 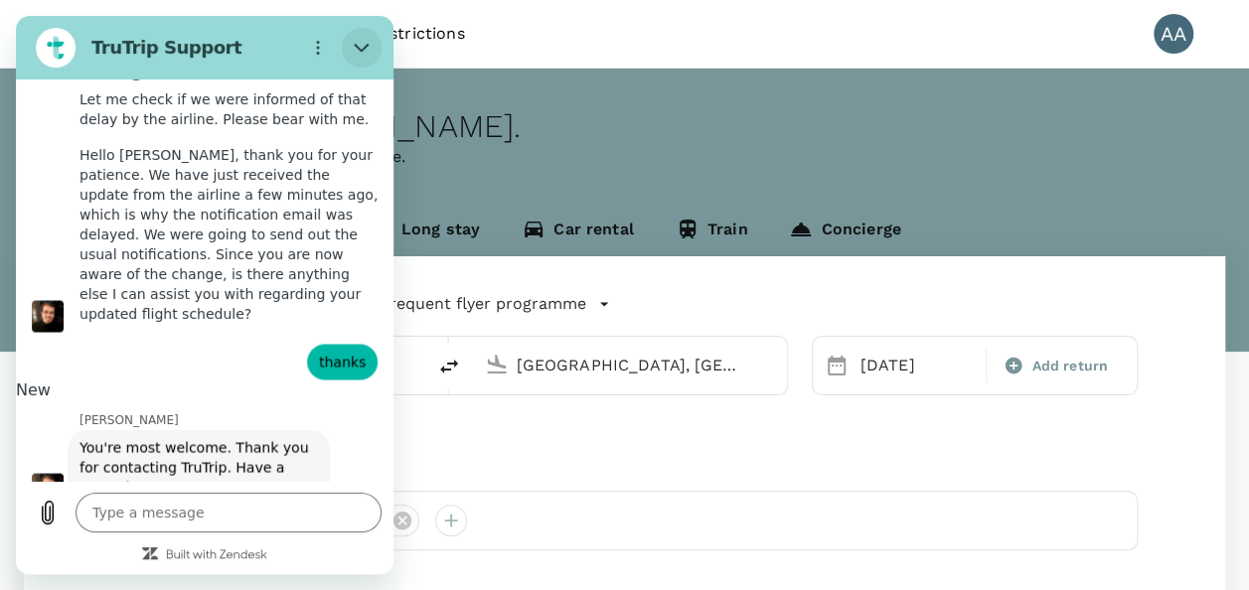 I want to click on button: Upload file, so click(x=32, y=497).